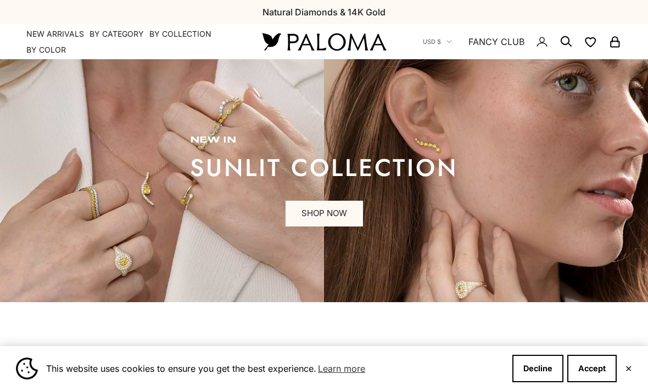 The height and width of the screenshot is (391, 648). I want to click on p: new in, so click(324, 141).